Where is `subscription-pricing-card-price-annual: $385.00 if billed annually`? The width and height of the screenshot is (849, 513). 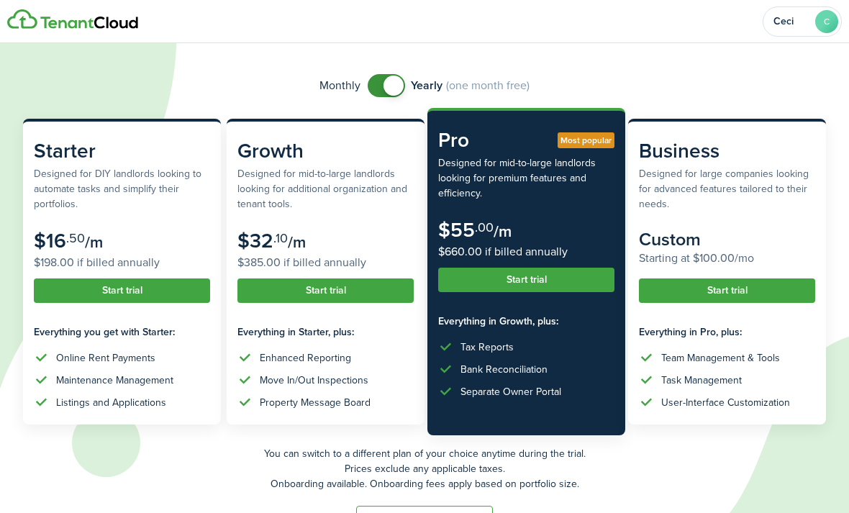
subscription-pricing-card-price-annual: $385.00 if billed annually is located at coordinates (325, 263).